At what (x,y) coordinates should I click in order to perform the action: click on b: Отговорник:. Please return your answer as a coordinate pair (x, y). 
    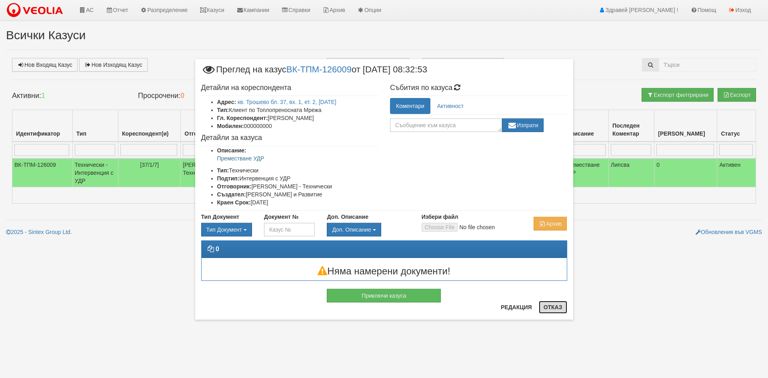
    Looking at the image, I should click on (234, 186).